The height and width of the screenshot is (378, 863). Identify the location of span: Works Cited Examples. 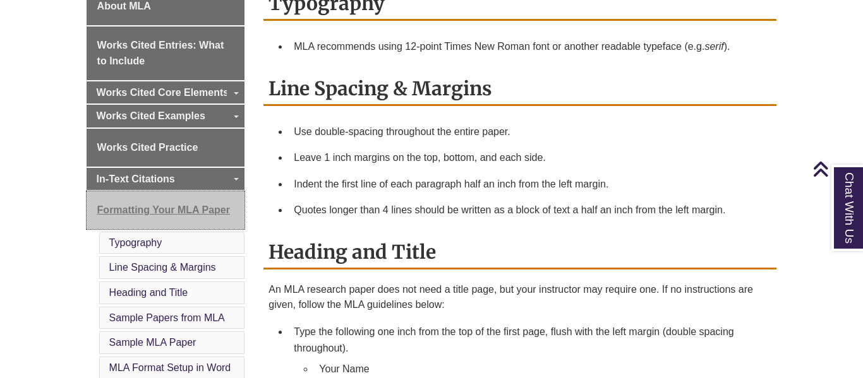
(151, 116).